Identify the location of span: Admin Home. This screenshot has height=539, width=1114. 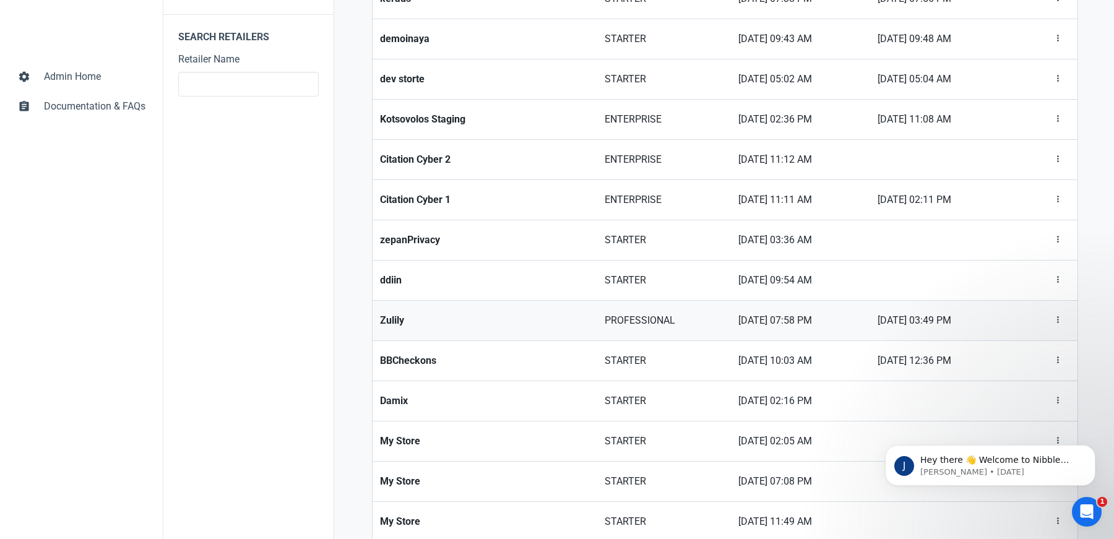
(95, 77).